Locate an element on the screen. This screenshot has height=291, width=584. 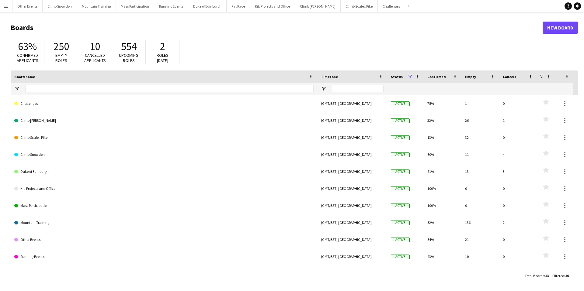
button: Other Events is located at coordinates (27, 6).